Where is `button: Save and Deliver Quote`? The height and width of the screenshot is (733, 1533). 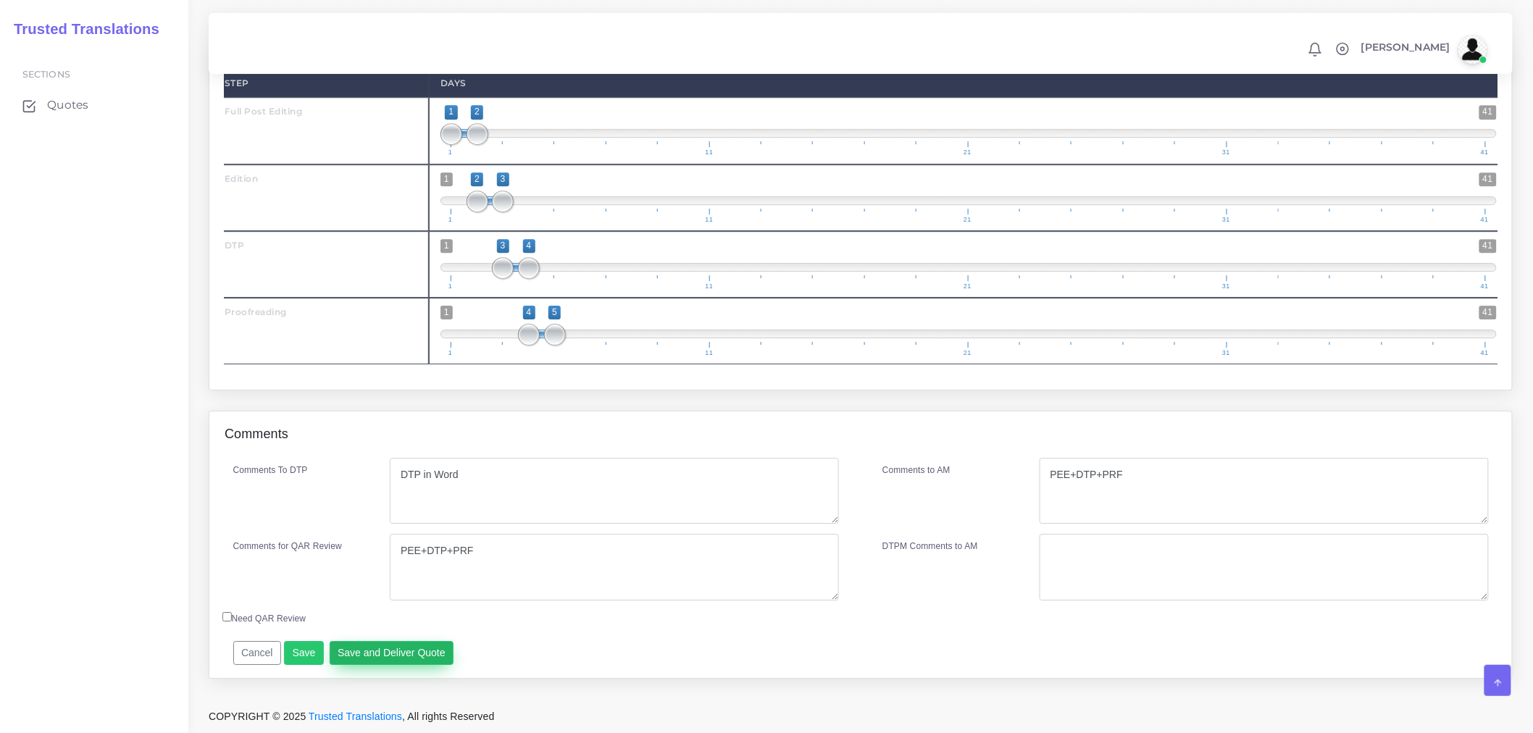 button: Save and Deliver Quote is located at coordinates (392, 654).